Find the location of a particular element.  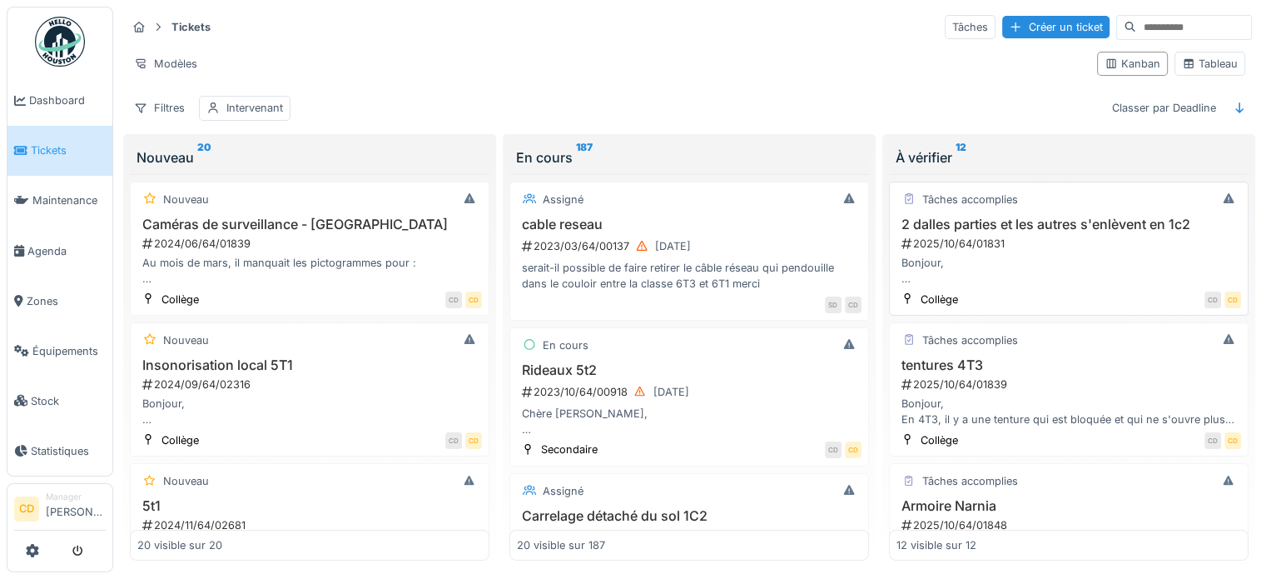

div: Tâches is located at coordinates (970, 27).